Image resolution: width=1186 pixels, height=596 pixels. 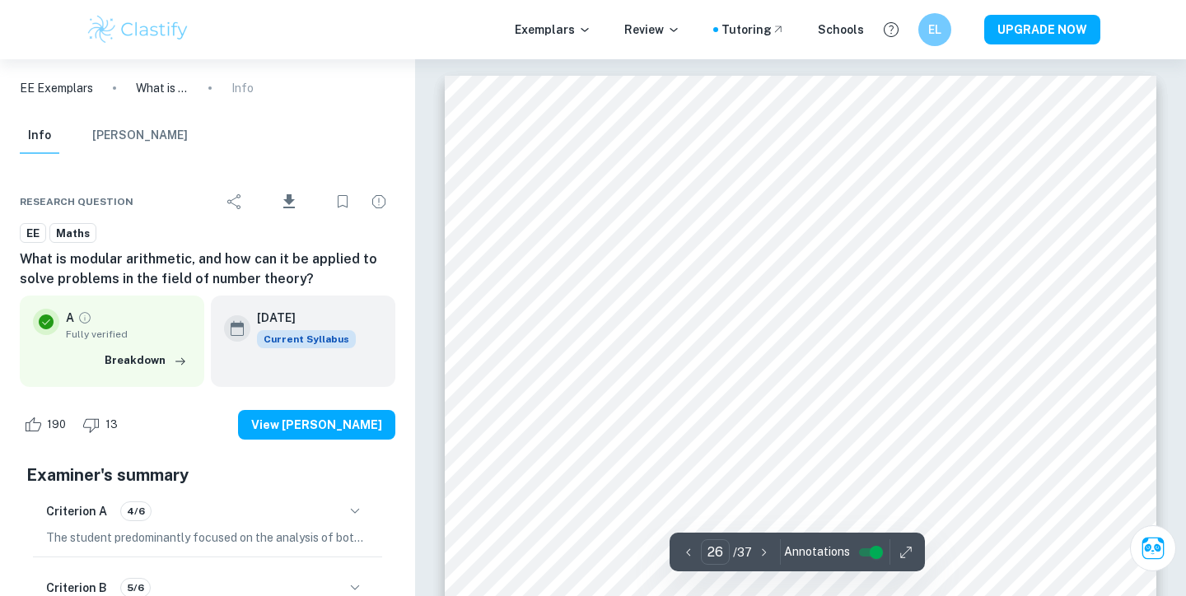 I want to click on div: Tutoring, so click(x=753, y=30).